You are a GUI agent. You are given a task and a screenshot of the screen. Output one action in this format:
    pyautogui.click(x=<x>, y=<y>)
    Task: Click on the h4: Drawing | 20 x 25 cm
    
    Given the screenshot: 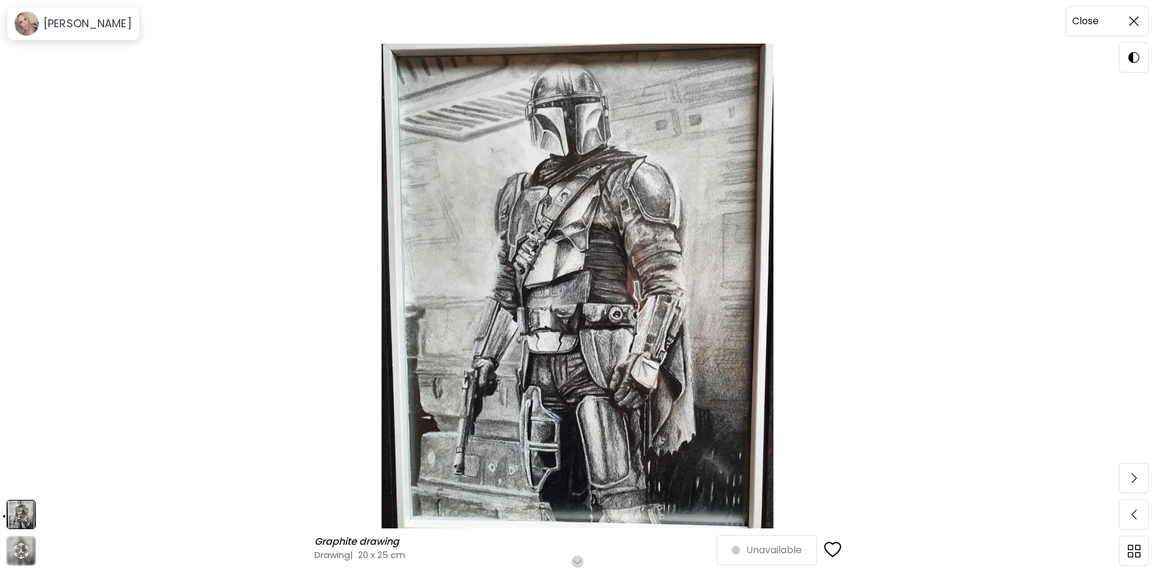 What is the action you would take?
    pyautogui.click(x=516, y=554)
    